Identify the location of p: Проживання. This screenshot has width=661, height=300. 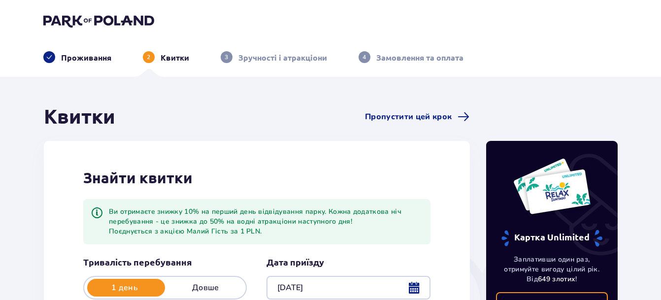
(86, 58).